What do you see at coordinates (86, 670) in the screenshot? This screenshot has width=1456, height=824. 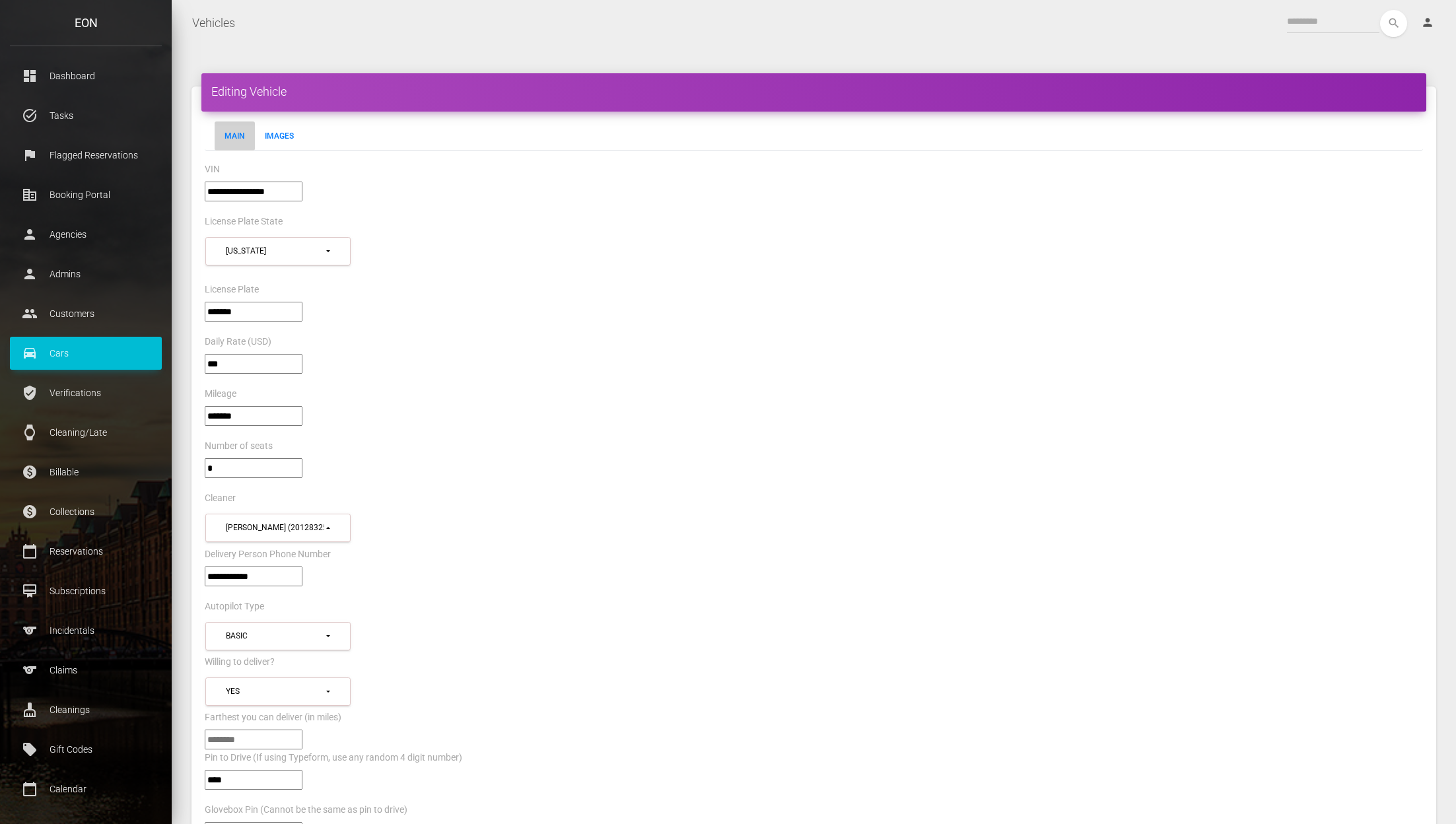 I see `p: Claims` at bounding box center [86, 670].